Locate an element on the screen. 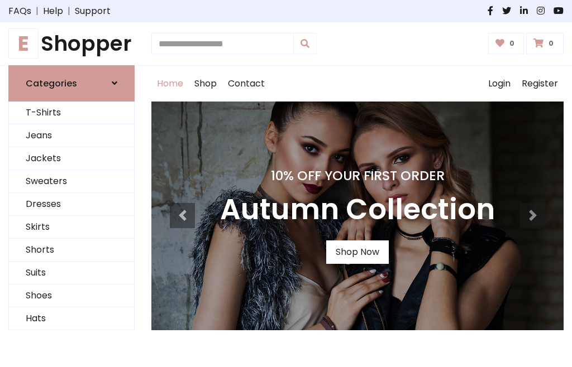  a: Jeans is located at coordinates (71, 136).